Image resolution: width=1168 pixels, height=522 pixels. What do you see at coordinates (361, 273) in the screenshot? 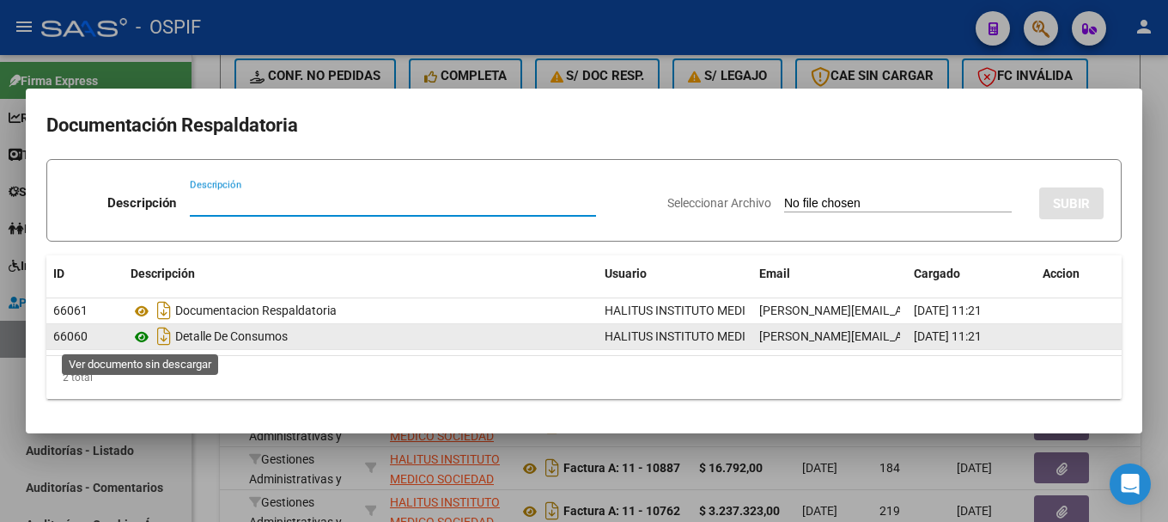
I see `datatable-header-cell: Descripción` at bounding box center [361, 273].